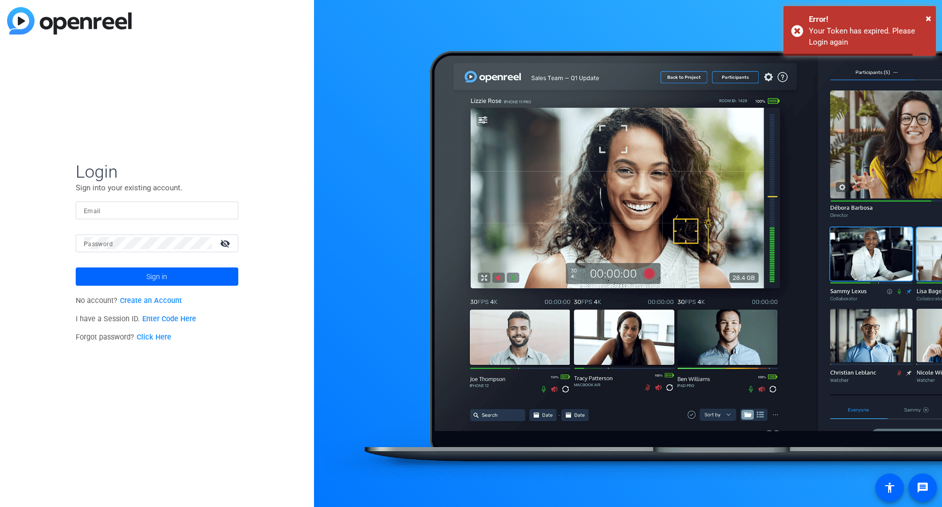  Describe the element at coordinates (157, 210) in the screenshot. I see `input: Enter Email Address` at that location.